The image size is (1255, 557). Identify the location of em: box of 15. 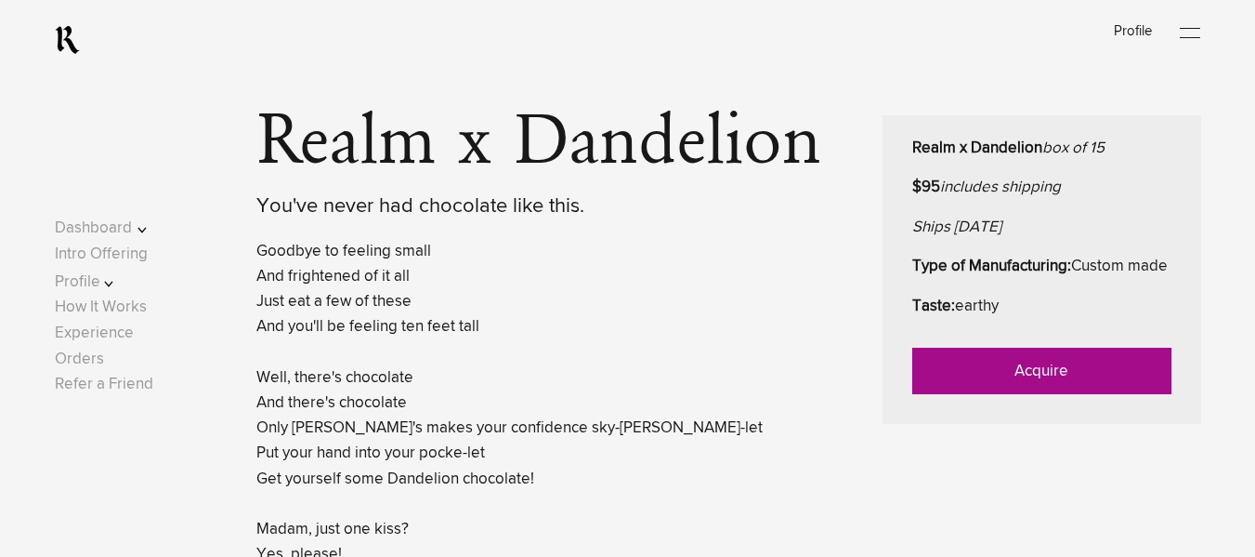
(1073, 148).